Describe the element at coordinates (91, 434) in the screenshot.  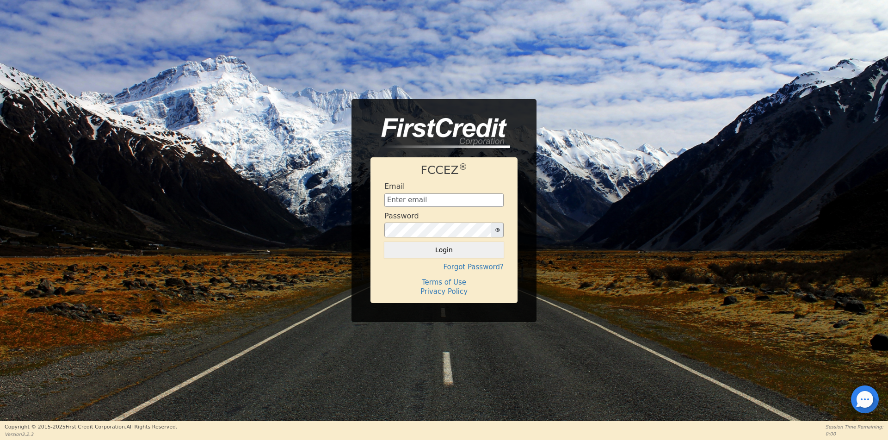
I see `p: Version 3.2.3` at that location.